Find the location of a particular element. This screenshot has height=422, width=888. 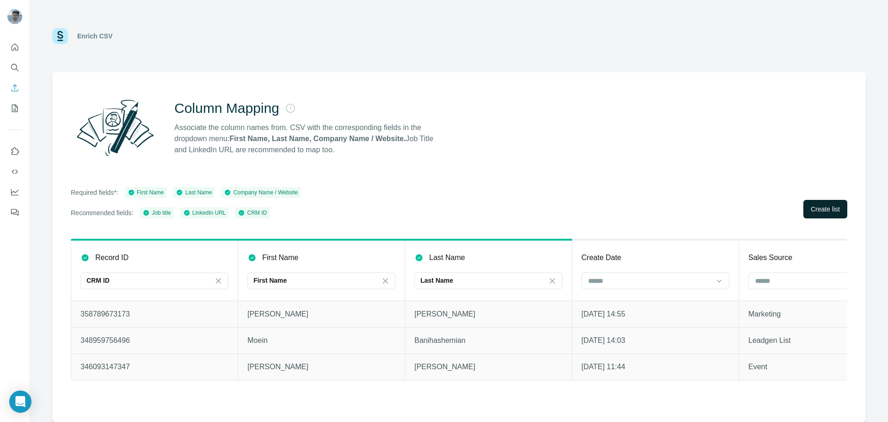

button: Create list is located at coordinates (825, 209).